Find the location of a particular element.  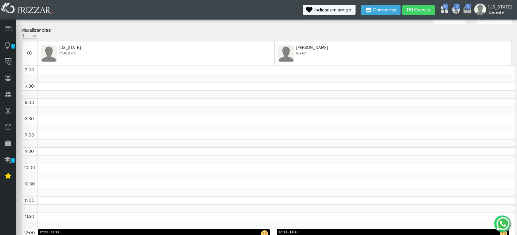

span: 8:00 is located at coordinates (29, 102).